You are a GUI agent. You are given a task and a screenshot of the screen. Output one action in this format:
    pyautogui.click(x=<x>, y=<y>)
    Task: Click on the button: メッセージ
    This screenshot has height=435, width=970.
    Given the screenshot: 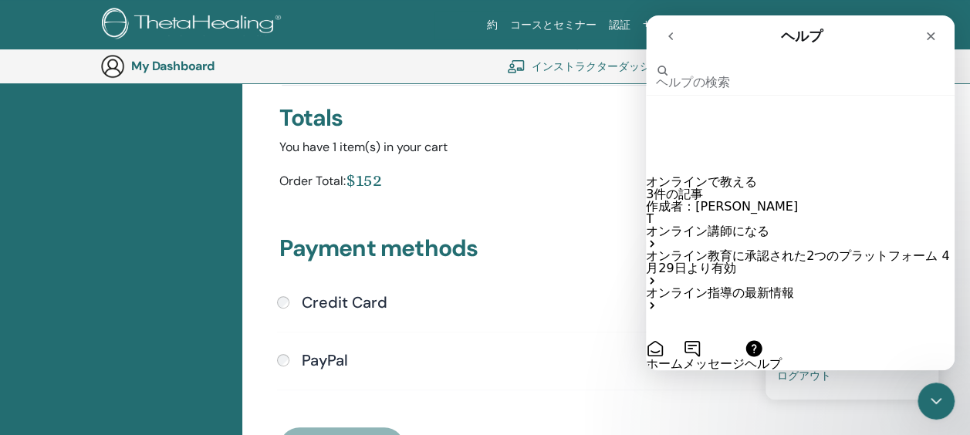 What is the action you would take?
    pyautogui.click(x=68, y=339)
    